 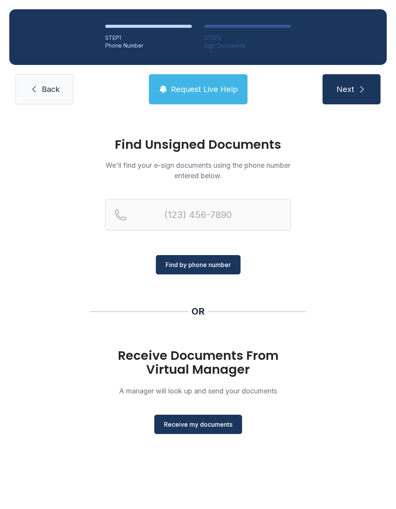 What do you see at coordinates (198, 265) in the screenshot?
I see `span: Find by phone number` at bounding box center [198, 265].